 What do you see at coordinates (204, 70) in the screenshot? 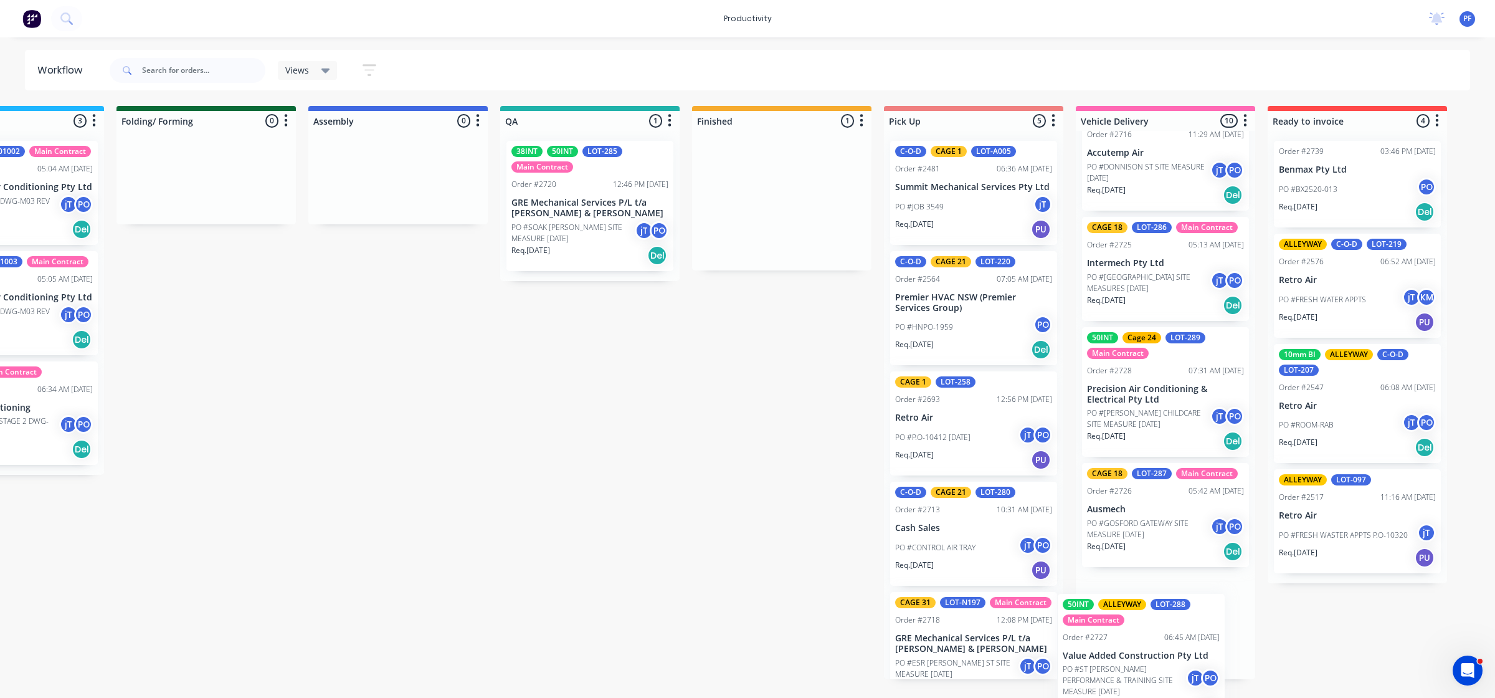
I see `input: Search for orders...` at bounding box center [204, 70].